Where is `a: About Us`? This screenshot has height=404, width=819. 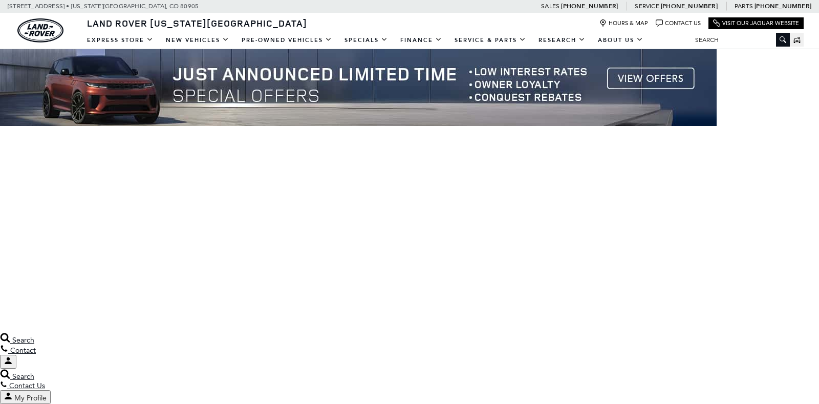
a: About Us is located at coordinates (620, 40).